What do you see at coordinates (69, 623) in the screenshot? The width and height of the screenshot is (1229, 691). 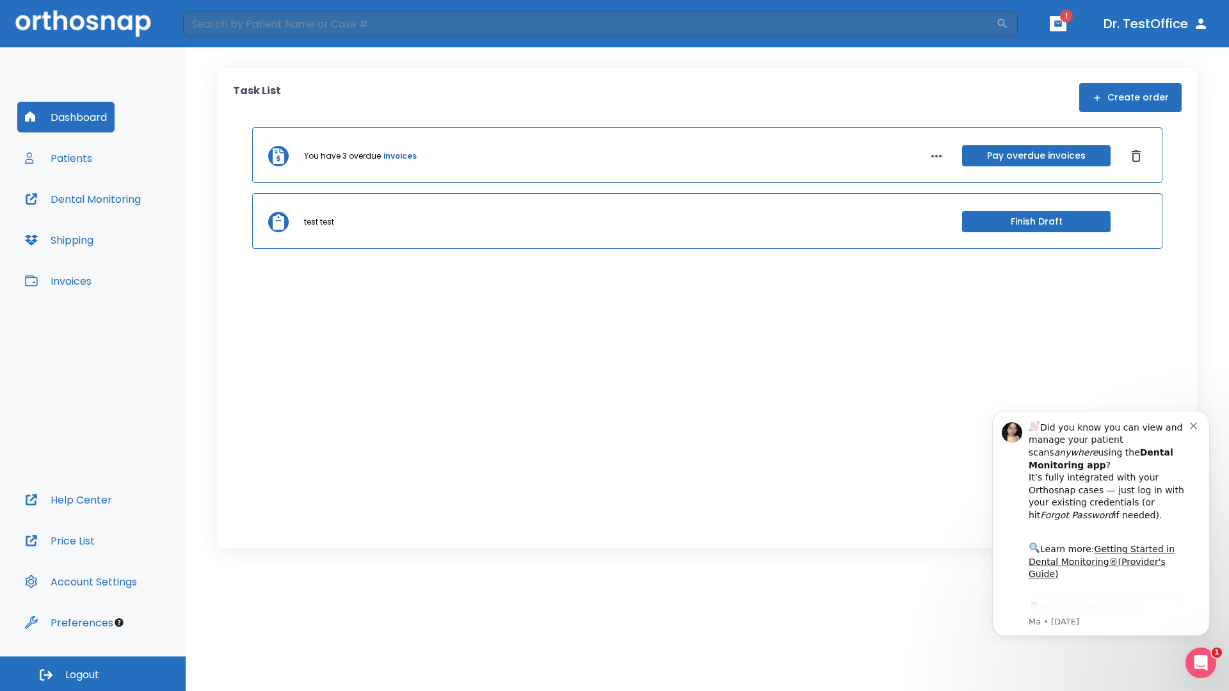 I see `a: Preferences` at bounding box center [69, 623].